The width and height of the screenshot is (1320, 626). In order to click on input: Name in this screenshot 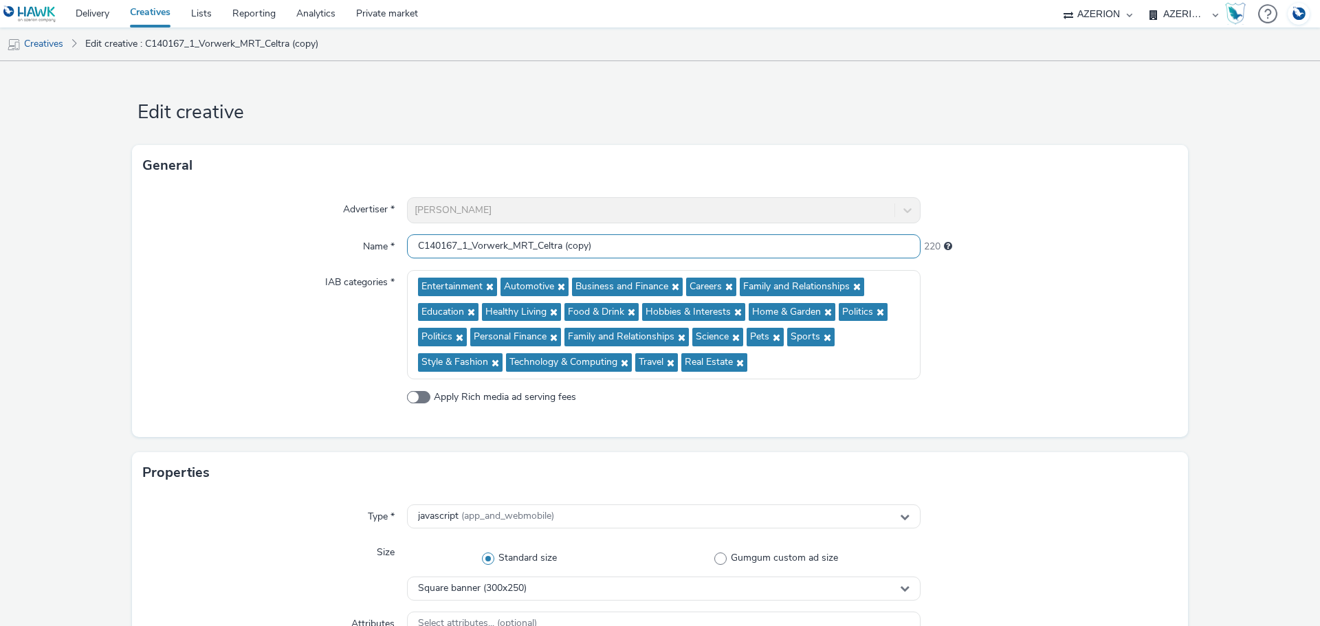, I will do `click(663, 246)`.